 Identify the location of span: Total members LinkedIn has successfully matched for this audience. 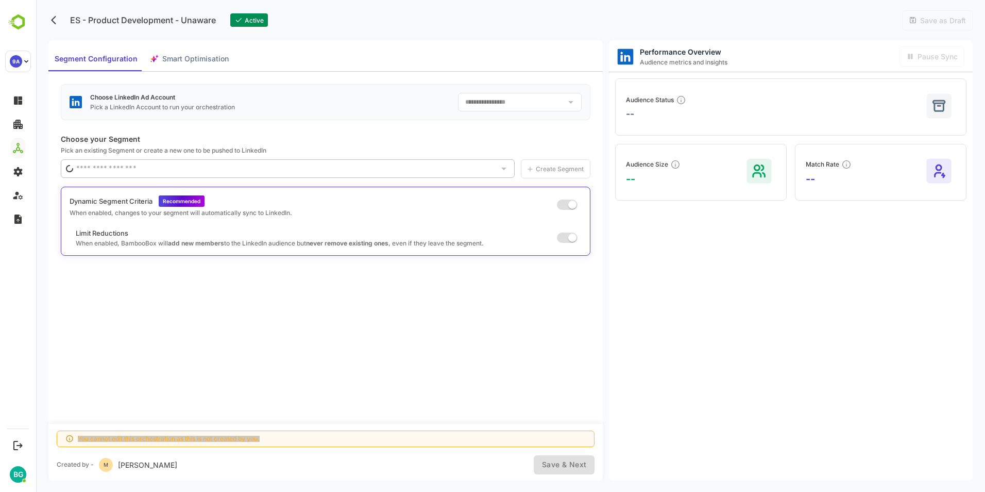
(640, 164).